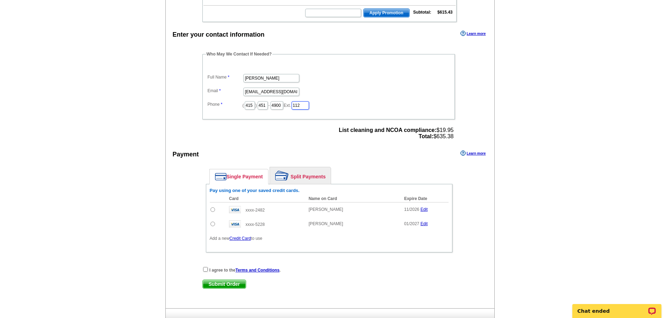 The height and width of the screenshot is (318, 666). I want to click on span: 11/2026, so click(411, 210).